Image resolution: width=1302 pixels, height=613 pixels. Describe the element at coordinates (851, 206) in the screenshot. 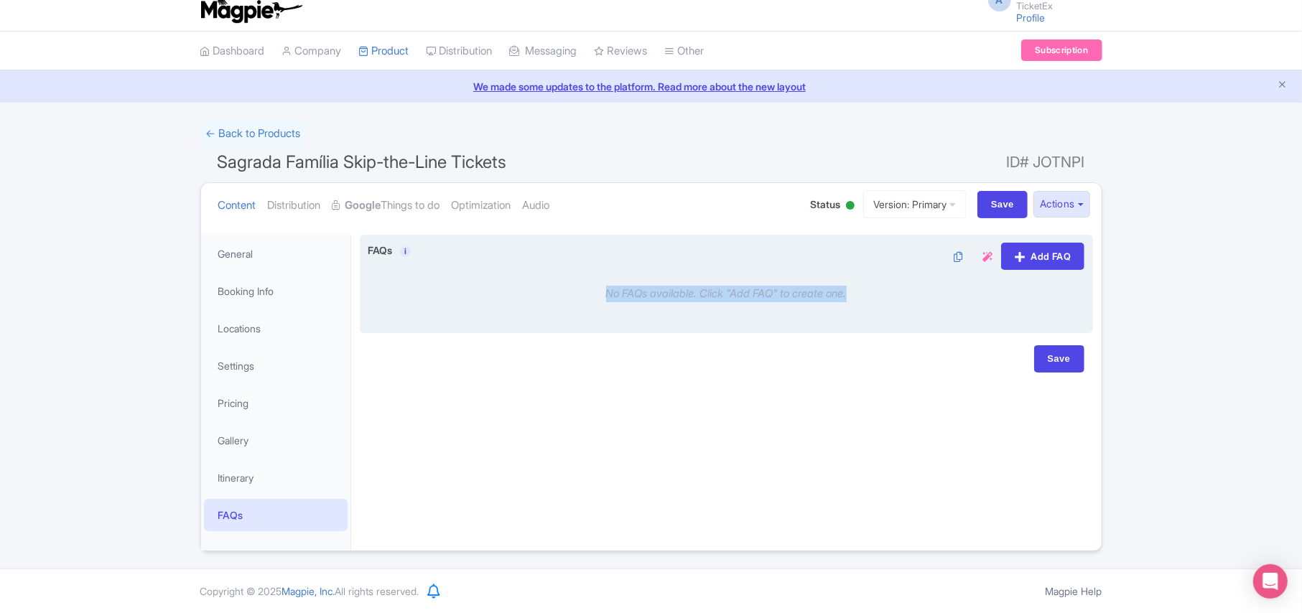

I see `div: Active` at that location.